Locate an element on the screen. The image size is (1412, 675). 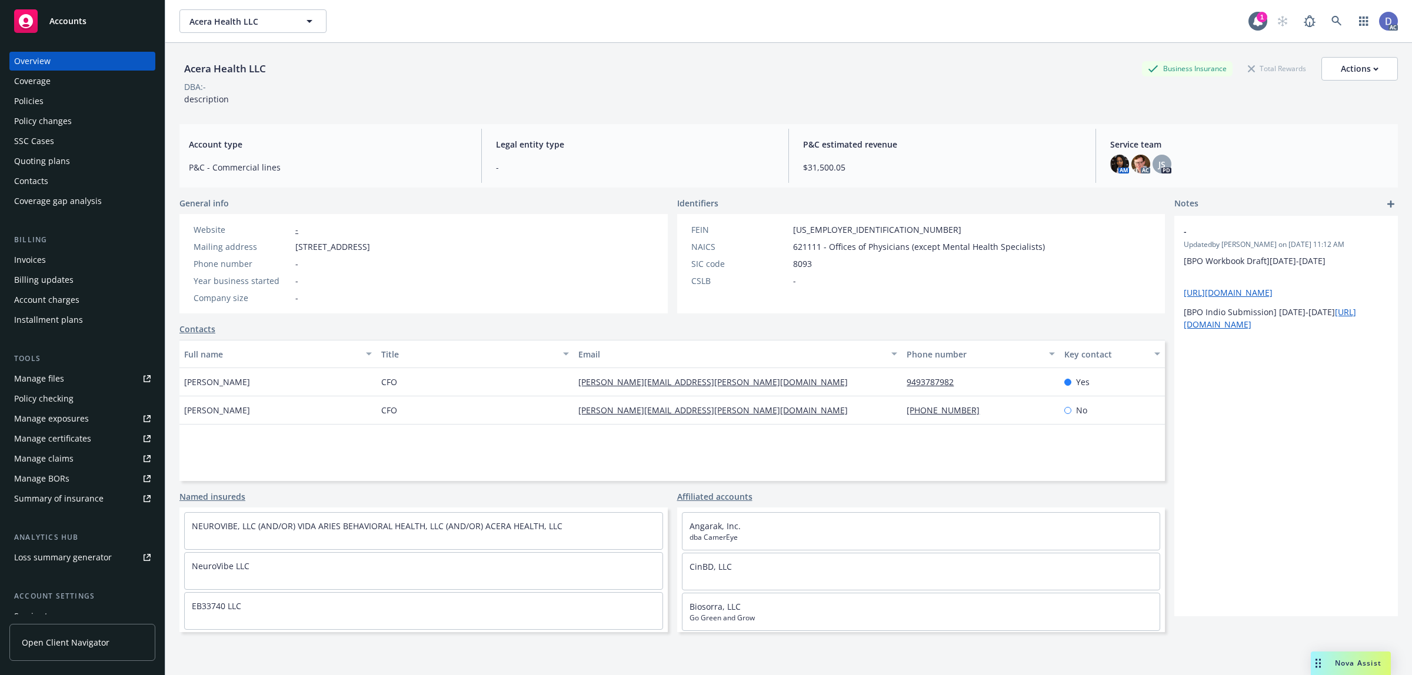
span: Go Green and Grow is located at coordinates (921, 618).